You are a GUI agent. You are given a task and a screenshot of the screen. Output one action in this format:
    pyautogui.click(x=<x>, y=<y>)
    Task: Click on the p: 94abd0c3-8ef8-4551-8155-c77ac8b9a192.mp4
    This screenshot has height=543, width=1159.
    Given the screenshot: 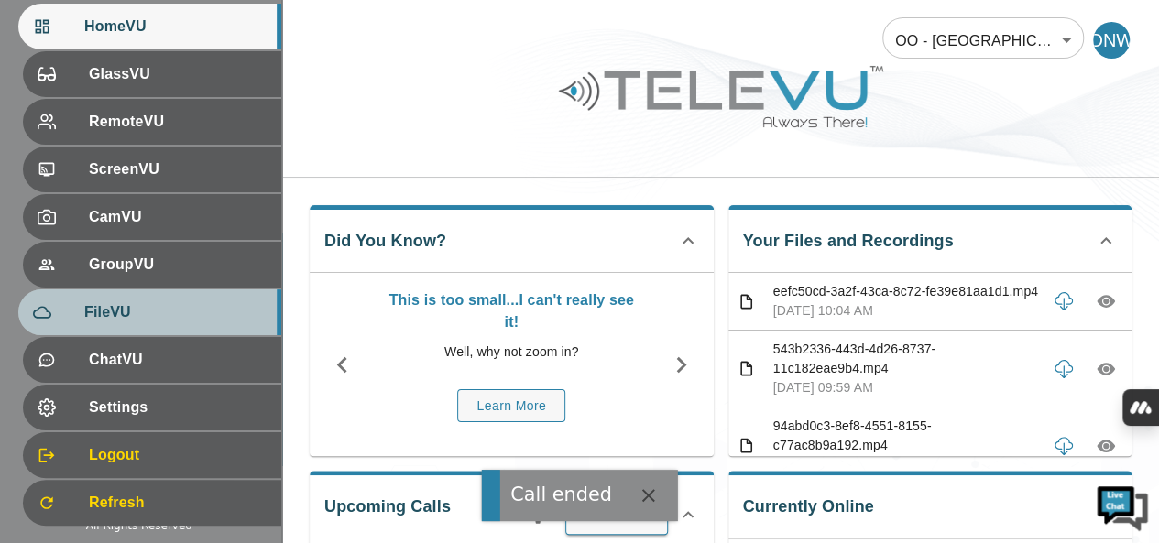 What is the action you would take?
    pyautogui.click(x=905, y=436)
    